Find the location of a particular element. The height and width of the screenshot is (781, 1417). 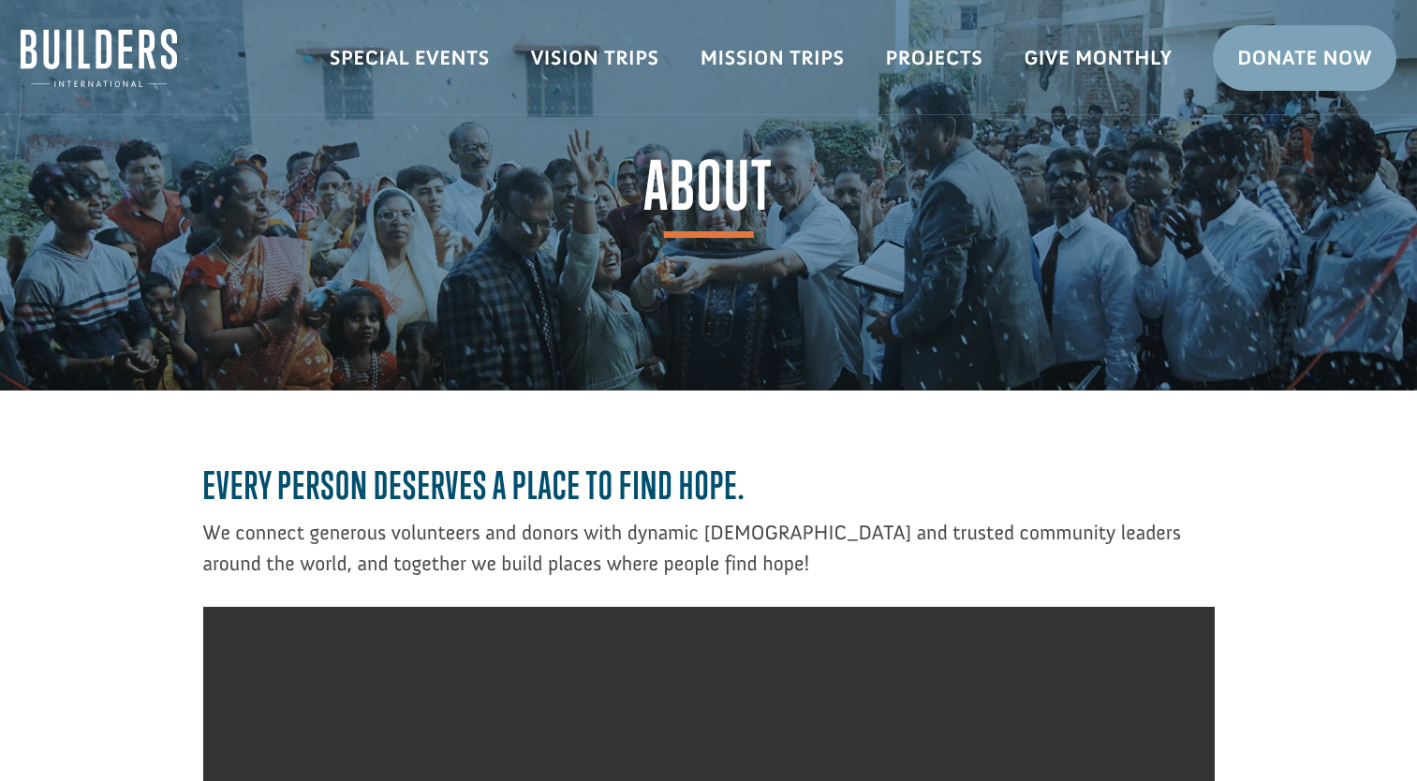

a: Give Monthly is located at coordinates (1098, 58).